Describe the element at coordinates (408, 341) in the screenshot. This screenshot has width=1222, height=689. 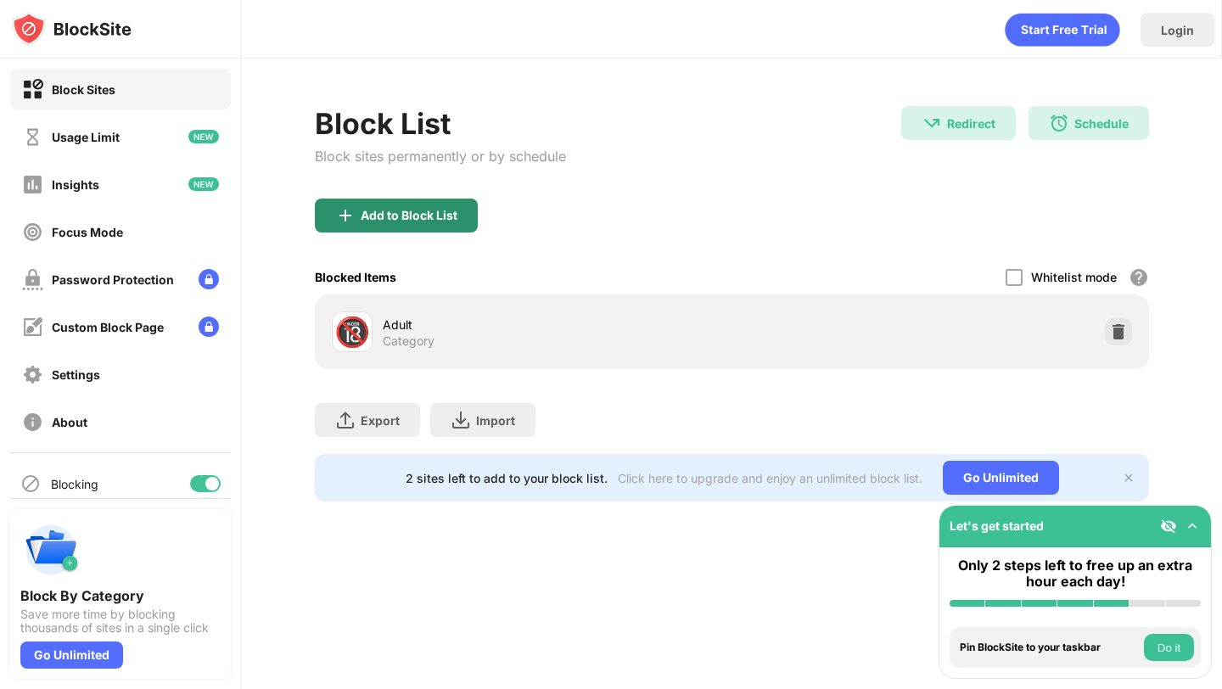
I see `div: Category` at that location.